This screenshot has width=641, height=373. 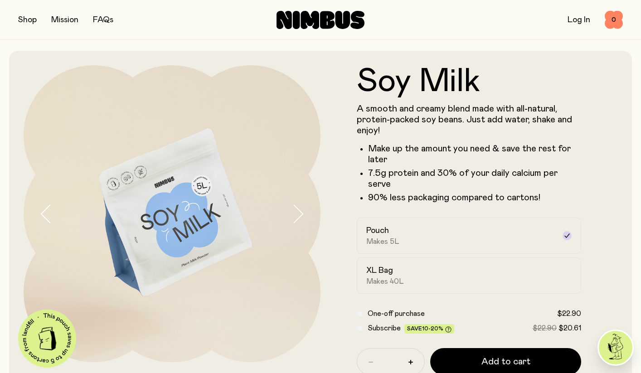 I want to click on a: Log In, so click(x=579, y=20).